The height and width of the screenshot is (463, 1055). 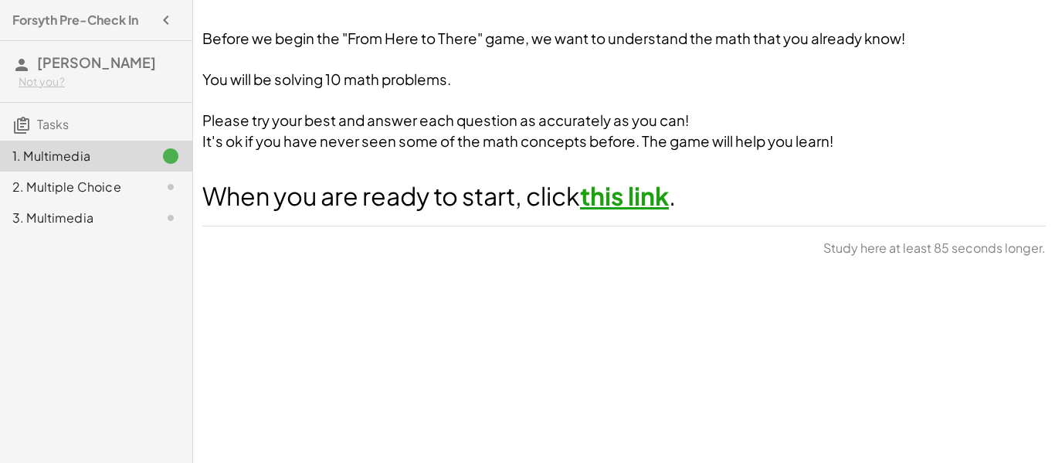 I want to click on span: Before we begin the "From Here to There" game, we want to understand the math that you already know!, so click(x=554, y=38).